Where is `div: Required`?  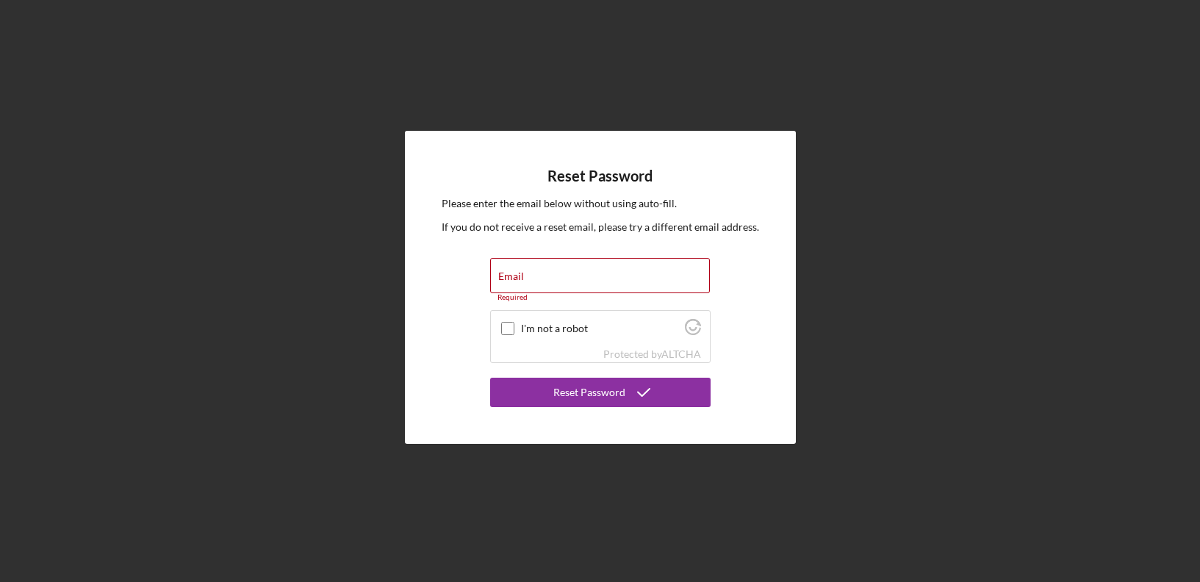 div: Required is located at coordinates (600, 298).